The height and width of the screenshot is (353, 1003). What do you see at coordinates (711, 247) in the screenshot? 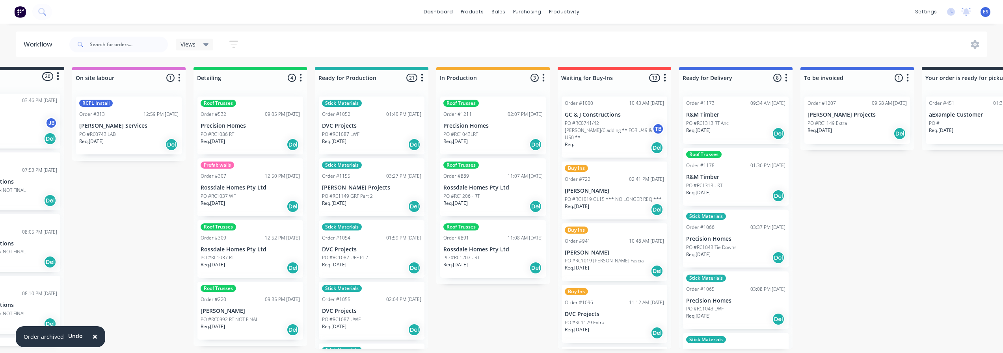
I see `p: PO #RC1043 Tie Downs` at bounding box center [711, 247].